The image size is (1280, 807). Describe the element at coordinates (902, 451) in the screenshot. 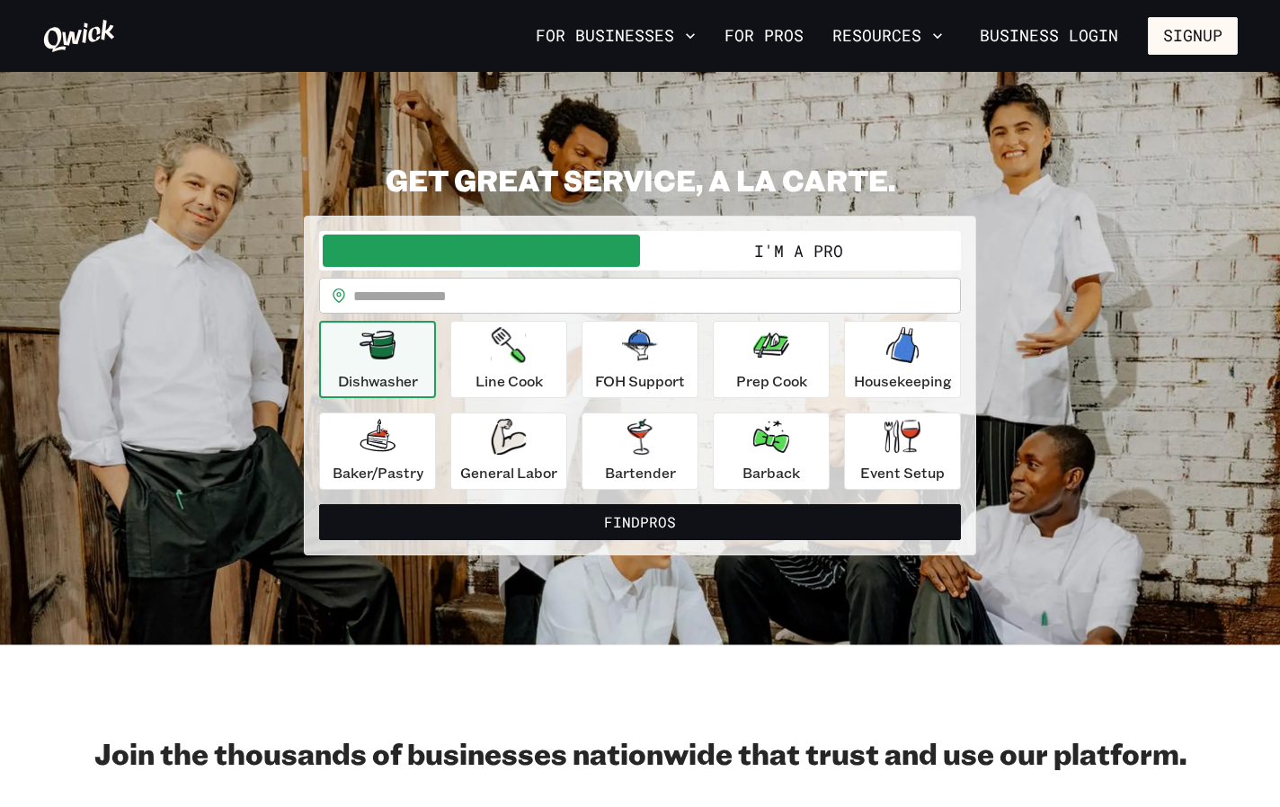

I see `button: Event Setup` at that location.